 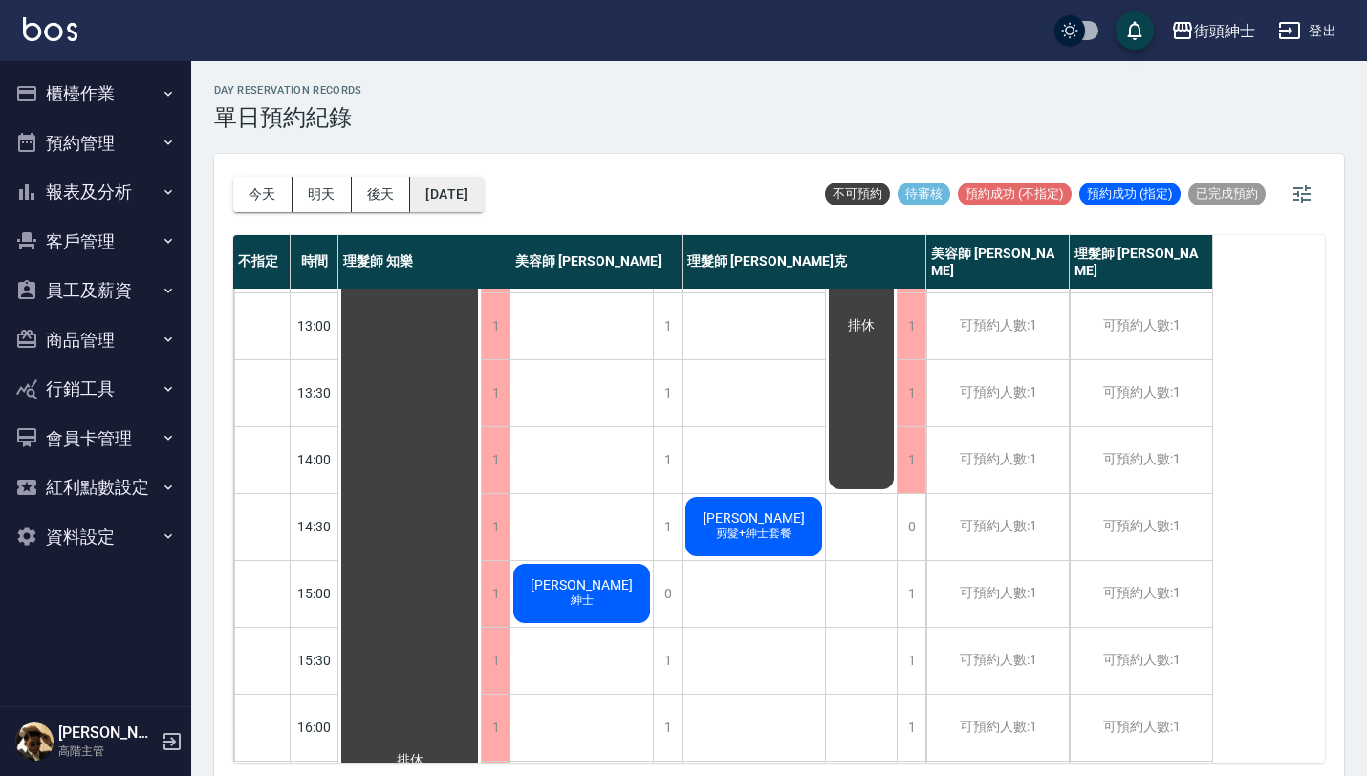 I want to click on span: 待審核, so click(x=923, y=194).